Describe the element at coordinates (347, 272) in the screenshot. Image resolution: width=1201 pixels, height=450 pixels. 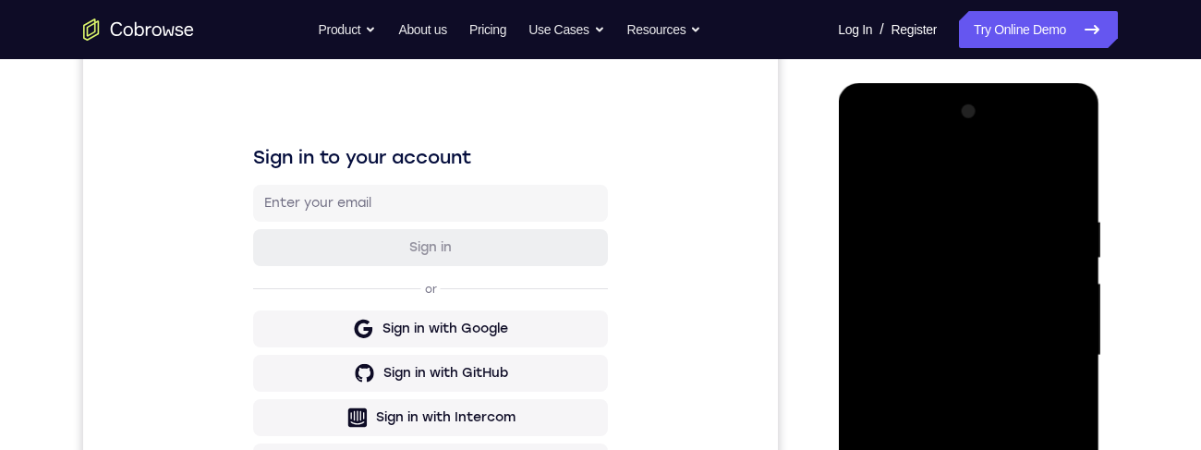
I see `p: or` at that location.